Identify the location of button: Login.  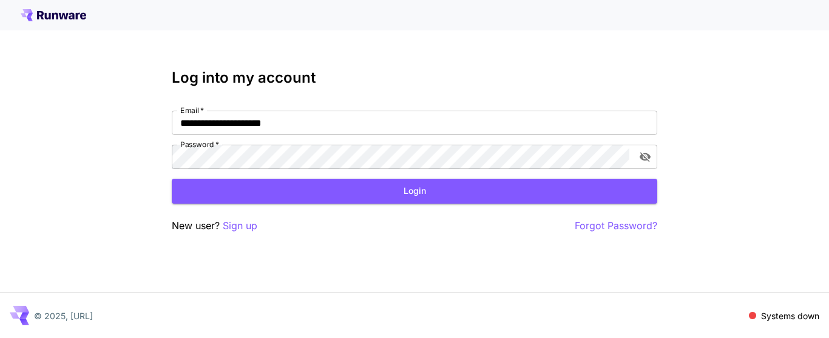
(415, 191).